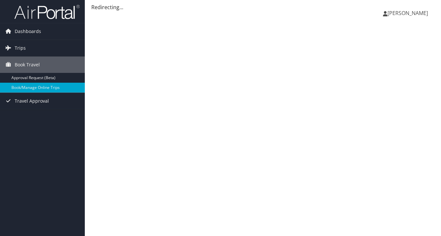 Image resolution: width=441 pixels, height=236 pixels. What do you see at coordinates (263, 7) in the screenshot?
I see `div: Redirecting...` at bounding box center [263, 7].